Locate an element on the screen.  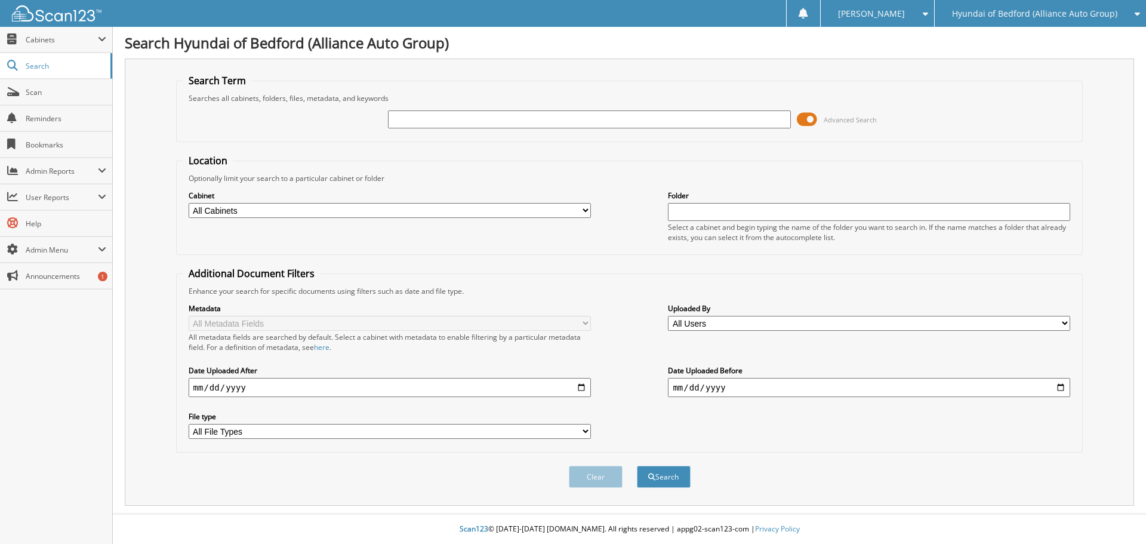
legend: Location is located at coordinates (208, 161).